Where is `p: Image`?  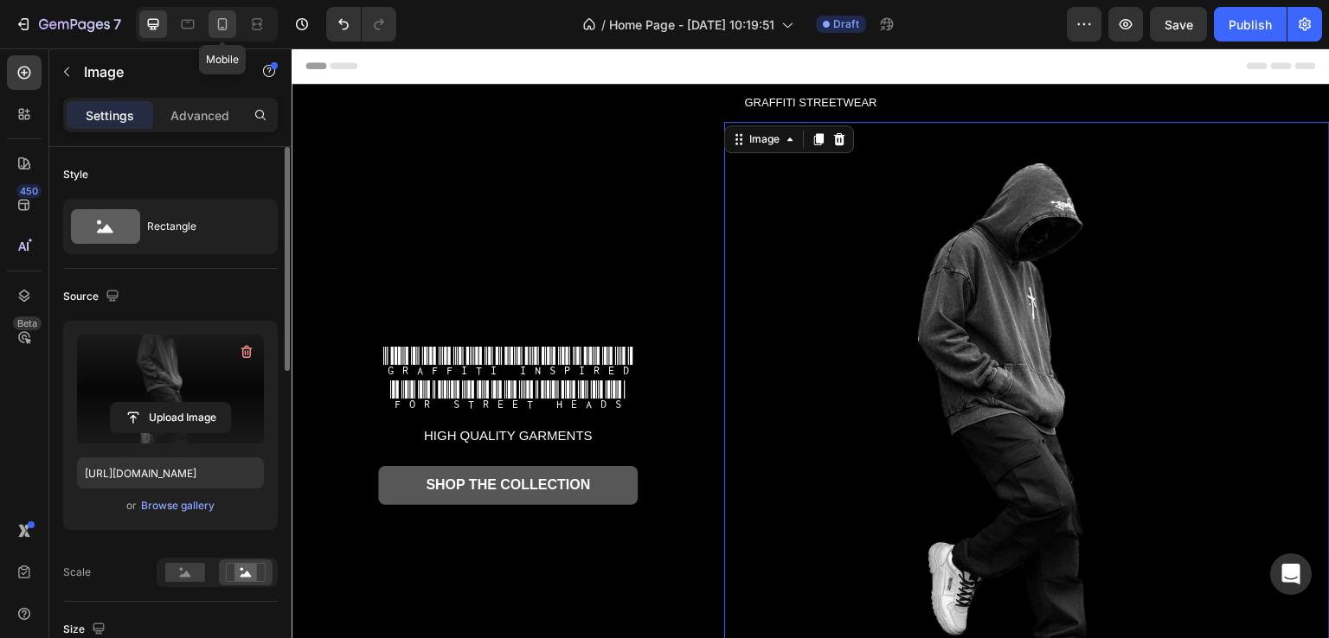
p: Image is located at coordinates (157, 72).